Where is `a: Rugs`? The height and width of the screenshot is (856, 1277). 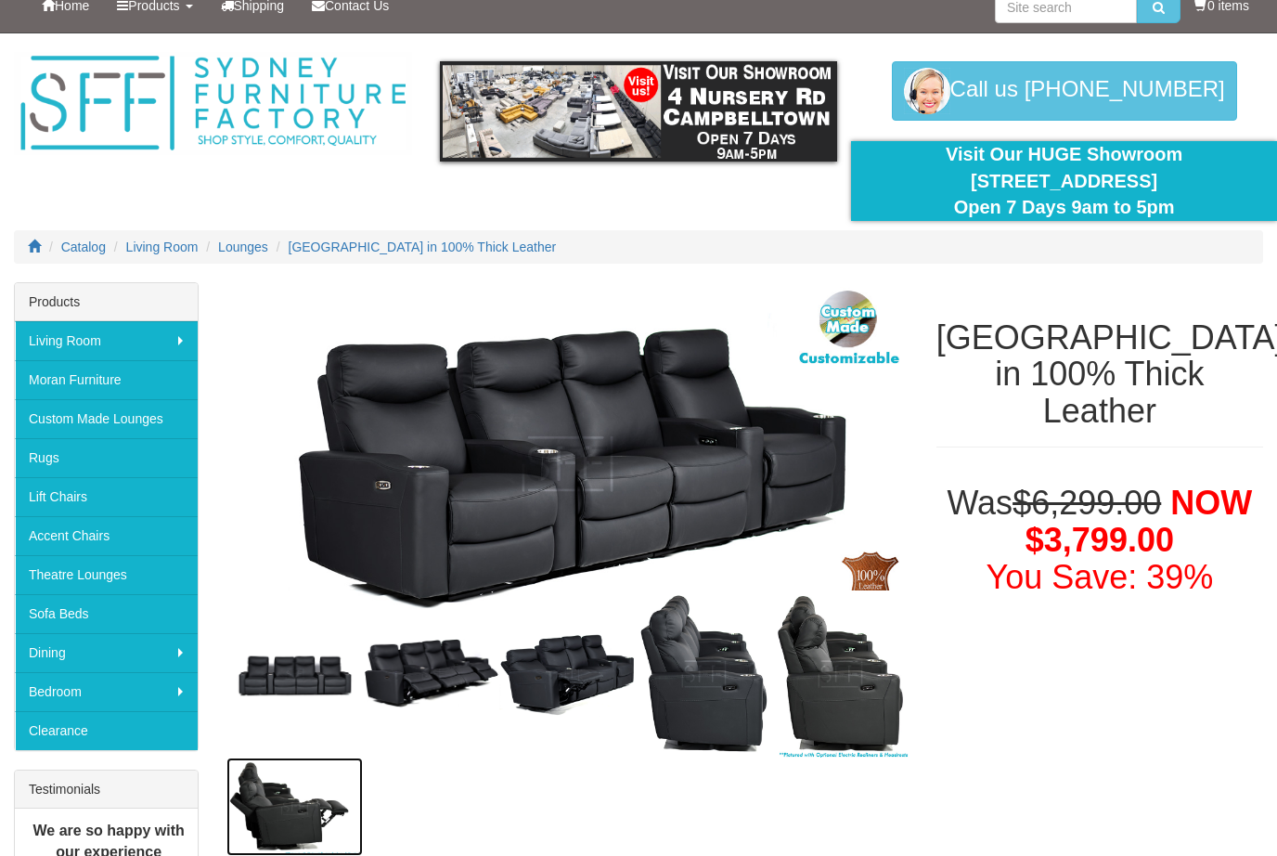 a: Rugs is located at coordinates (106, 458).